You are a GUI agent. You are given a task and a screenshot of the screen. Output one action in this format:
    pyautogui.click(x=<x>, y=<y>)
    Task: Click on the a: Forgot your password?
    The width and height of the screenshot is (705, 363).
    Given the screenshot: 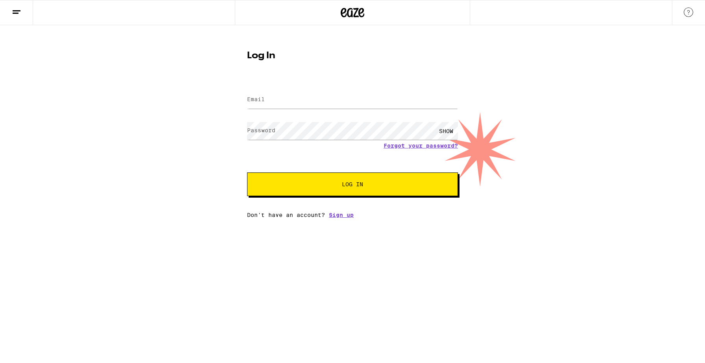 What is the action you would take?
    pyautogui.click(x=421, y=146)
    